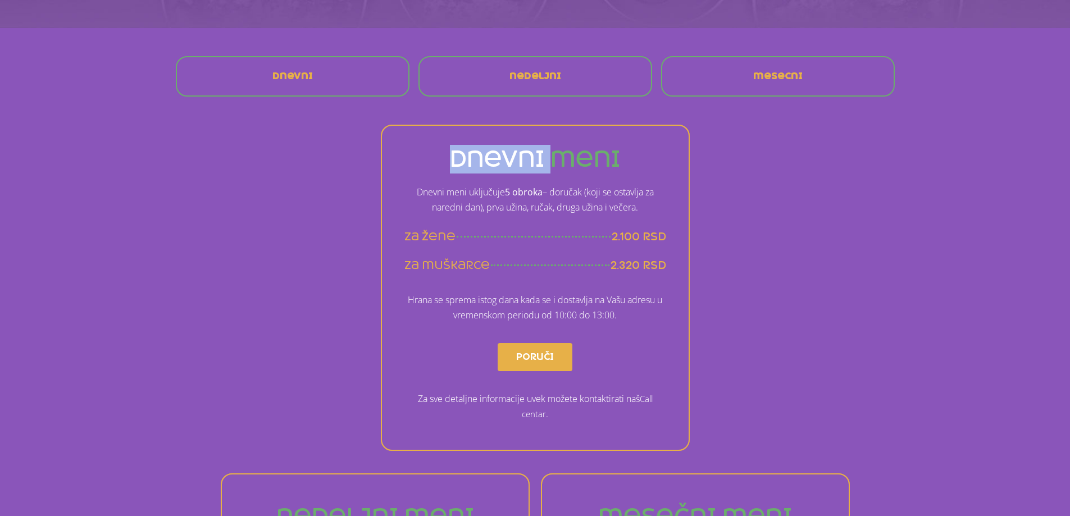 Image resolution: width=1070 pixels, height=516 pixels. I want to click on span: mesecni, so click(778, 76).